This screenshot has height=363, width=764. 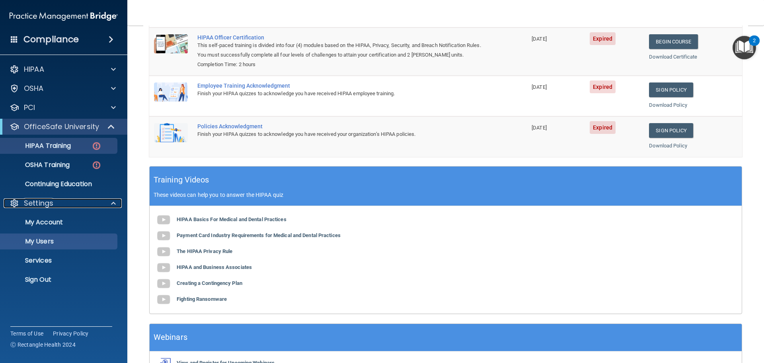 I want to click on a: HIPAA Officer Certification, so click(x=342, y=37).